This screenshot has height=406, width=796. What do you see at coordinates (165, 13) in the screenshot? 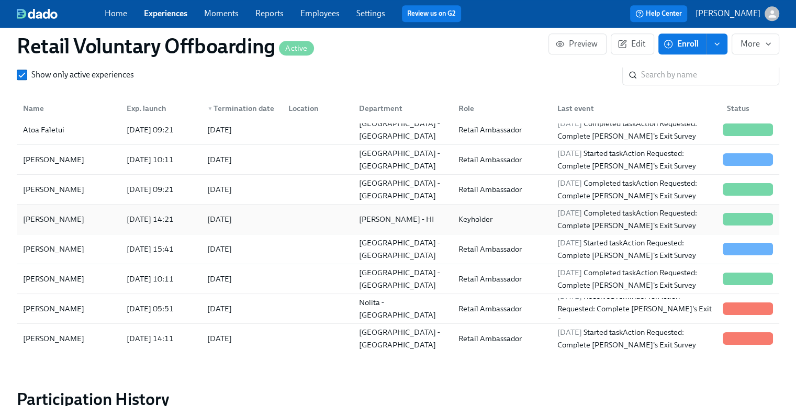
I see `a: Experiences` at bounding box center [165, 13].